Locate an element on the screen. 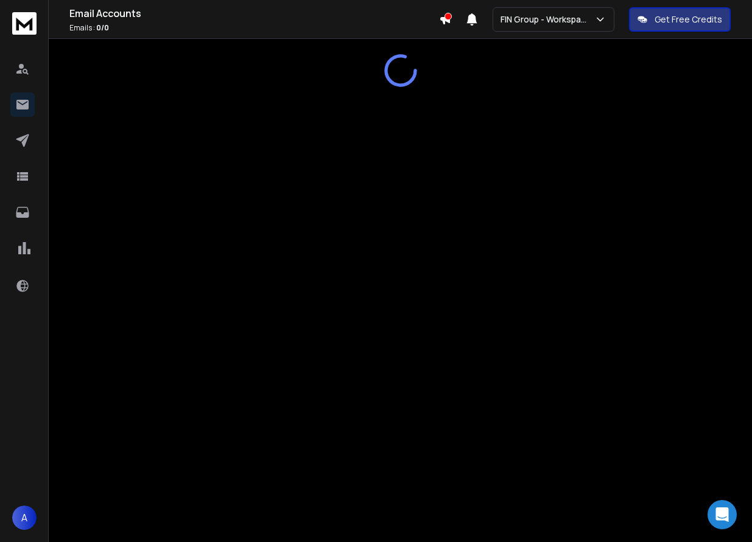  span: 0 / 0 is located at coordinates (102, 27).